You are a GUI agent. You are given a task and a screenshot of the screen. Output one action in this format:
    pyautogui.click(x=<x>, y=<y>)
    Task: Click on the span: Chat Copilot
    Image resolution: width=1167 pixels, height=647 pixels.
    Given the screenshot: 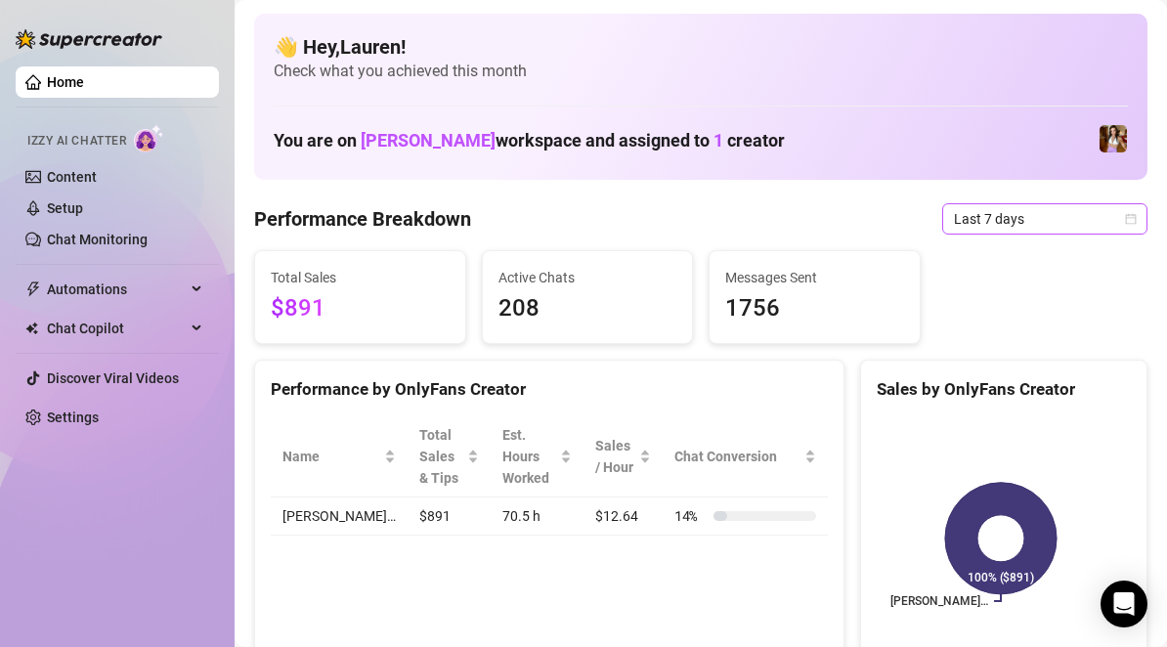 What is the action you would take?
    pyautogui.click(x=116, y=328)
    